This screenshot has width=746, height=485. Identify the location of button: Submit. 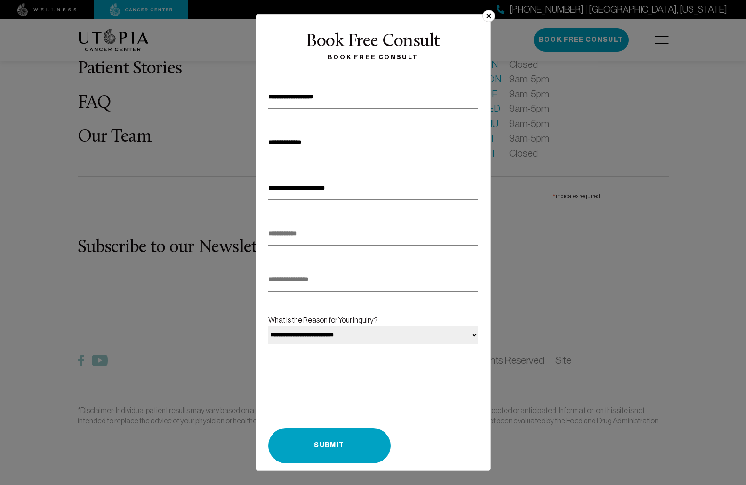
(330, 446).